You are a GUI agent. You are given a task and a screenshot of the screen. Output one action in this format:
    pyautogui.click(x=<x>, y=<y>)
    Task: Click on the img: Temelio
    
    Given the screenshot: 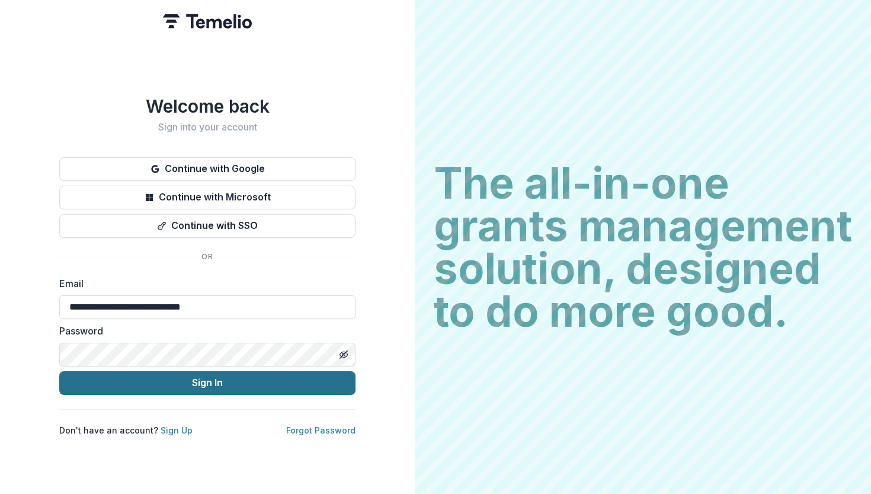 What is the action you would take?
    pyautogui.click(x=207, y=21)
    